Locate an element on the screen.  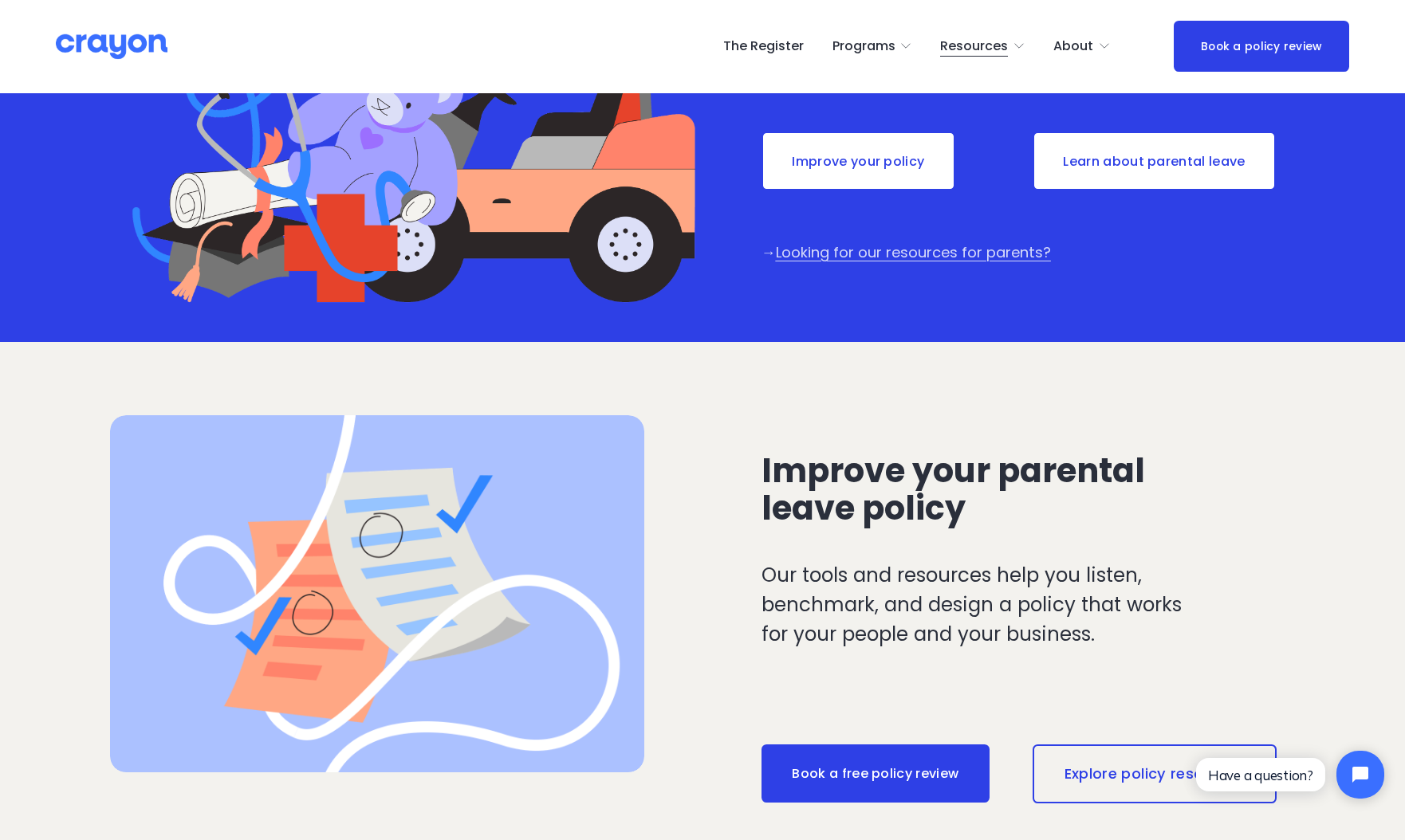
a: Learn about parental leave is located at coordinates (1155, 161).